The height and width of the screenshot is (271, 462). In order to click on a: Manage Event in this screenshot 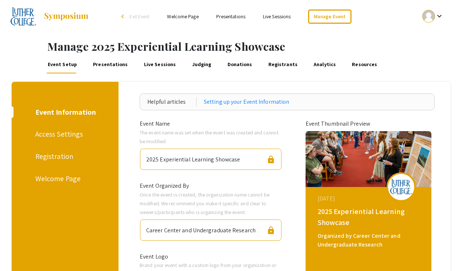, I will do `click(330, 16)`.